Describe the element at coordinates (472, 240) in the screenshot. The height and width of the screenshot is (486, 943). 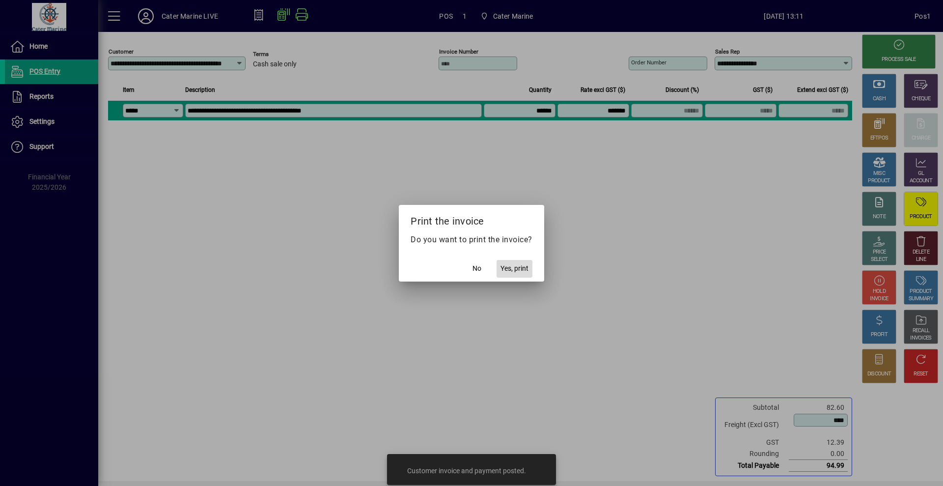
I see `p: Do you want to print the invoice?` at that location.